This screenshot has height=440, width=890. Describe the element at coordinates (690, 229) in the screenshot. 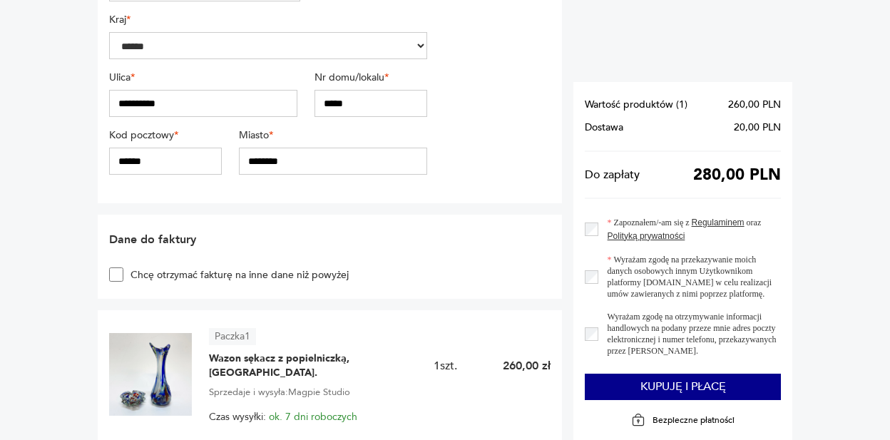

I see `label: Zapoznałem/-am się z oraz` at that location.